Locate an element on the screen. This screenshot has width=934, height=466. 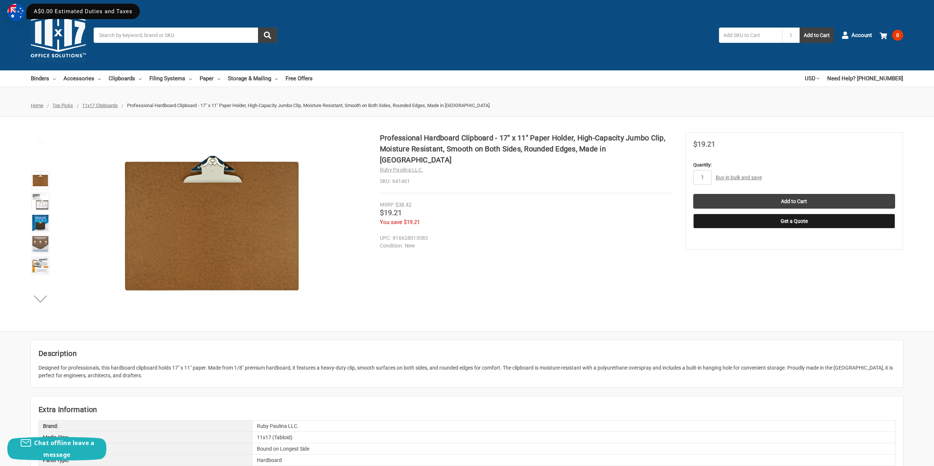
a: Filing Systems is located at coordinates (171, 79).